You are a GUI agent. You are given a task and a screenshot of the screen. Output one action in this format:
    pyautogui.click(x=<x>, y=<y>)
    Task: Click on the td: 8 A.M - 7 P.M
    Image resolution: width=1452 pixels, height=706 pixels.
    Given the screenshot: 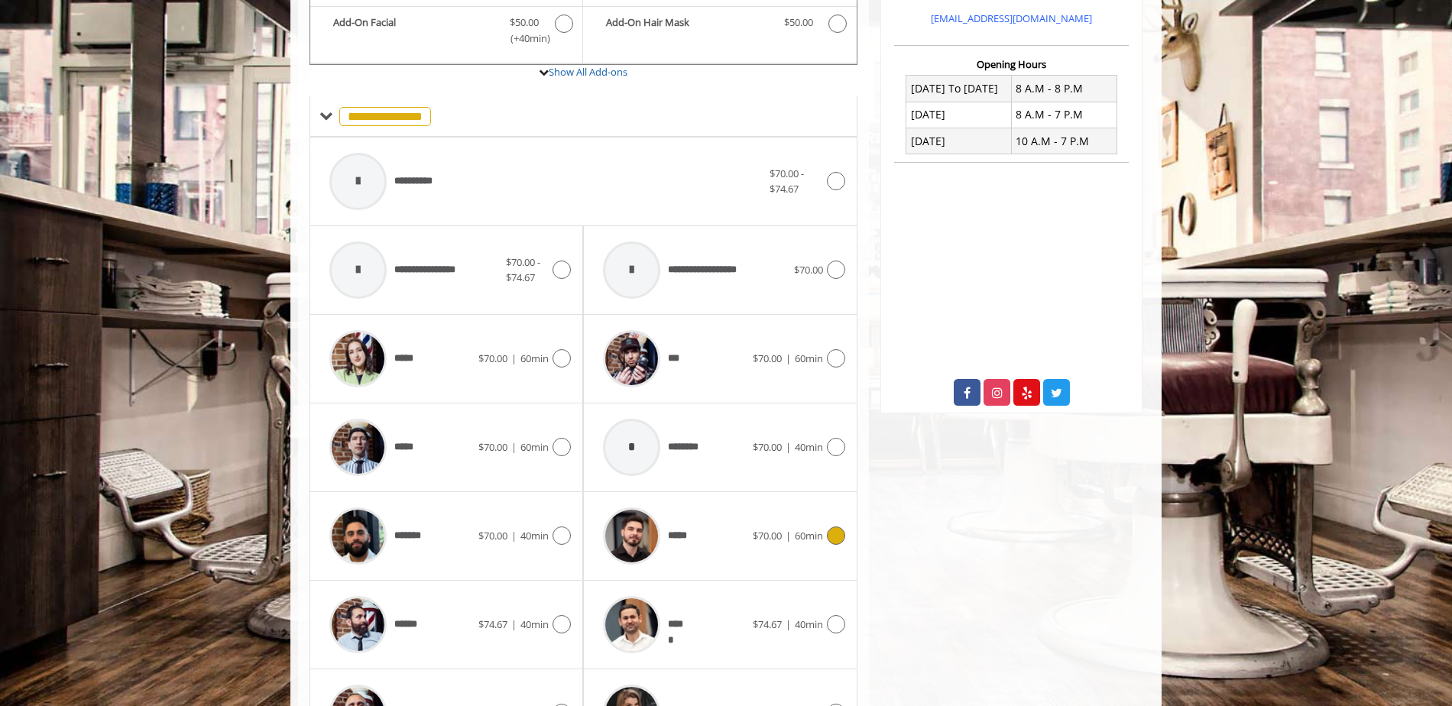 What is the action you would take?
    pyautogui.click(x=1064, y=115)
    